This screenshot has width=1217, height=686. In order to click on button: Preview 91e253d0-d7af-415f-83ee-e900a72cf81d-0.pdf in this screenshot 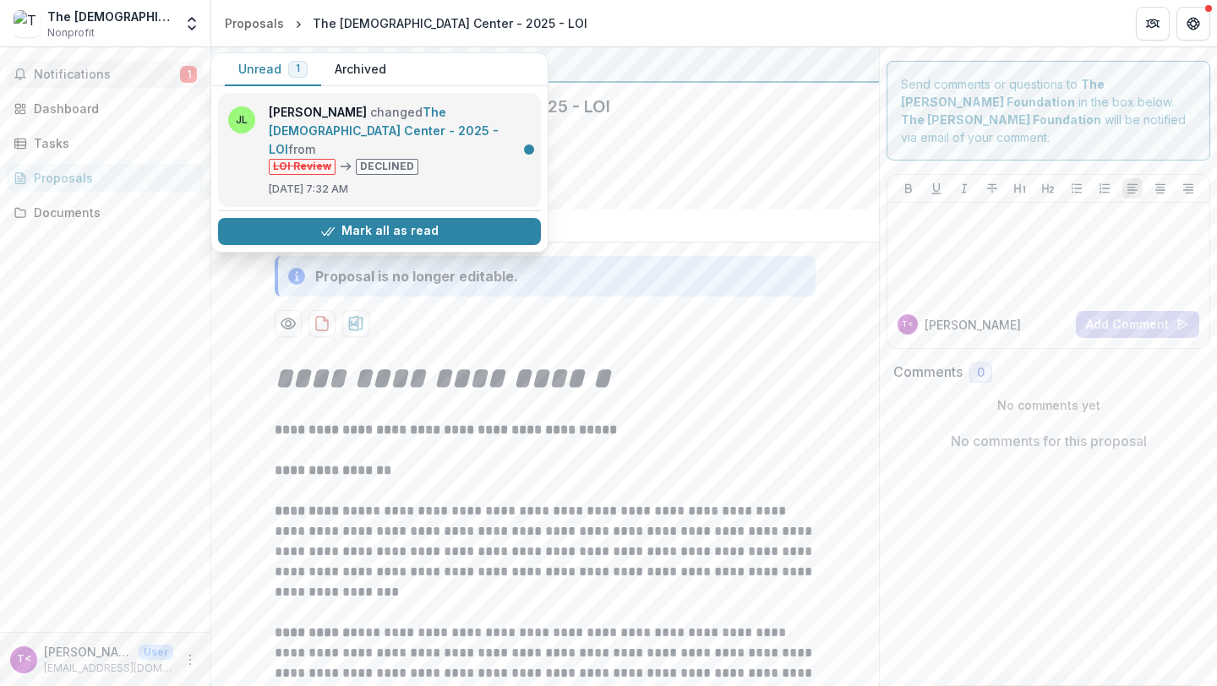, I will do `click(288, 324)`.